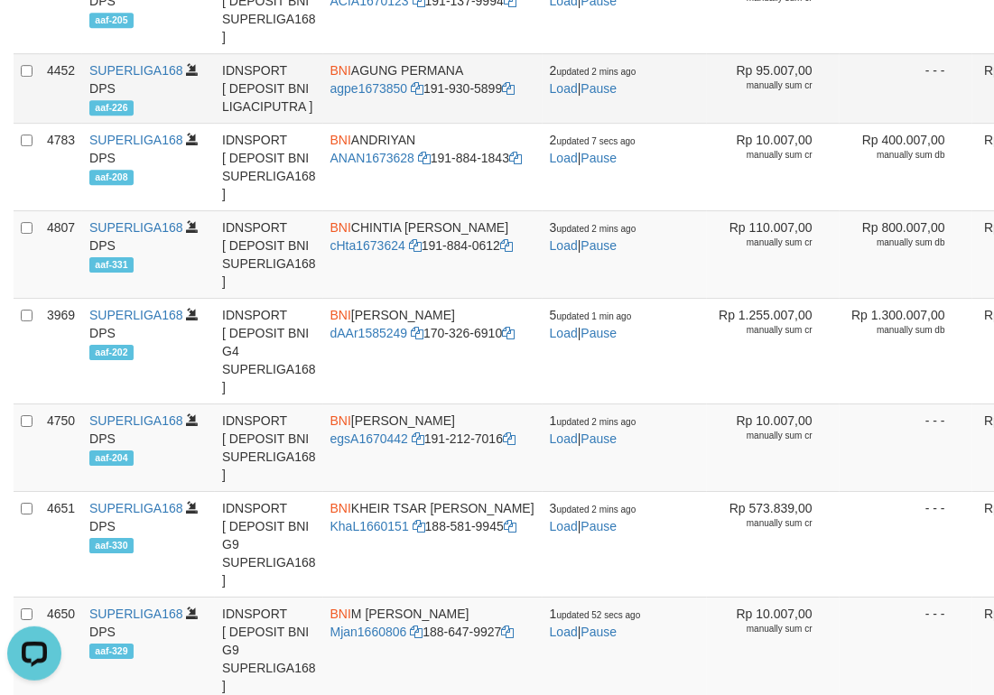 The height and width of the screenshot is (695, 994). Describe the element at coordinates (416, 632) in the screenshot. I see `a: Copy Mjan1660806 to clipboard` at that location.